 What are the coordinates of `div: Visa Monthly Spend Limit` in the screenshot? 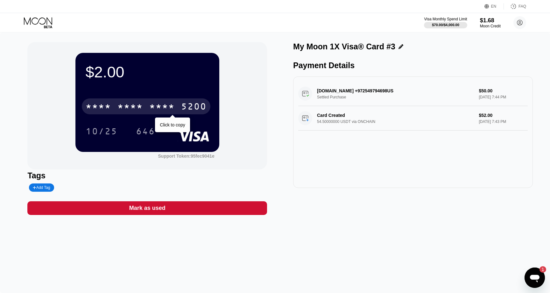 It's located at (445, 19).